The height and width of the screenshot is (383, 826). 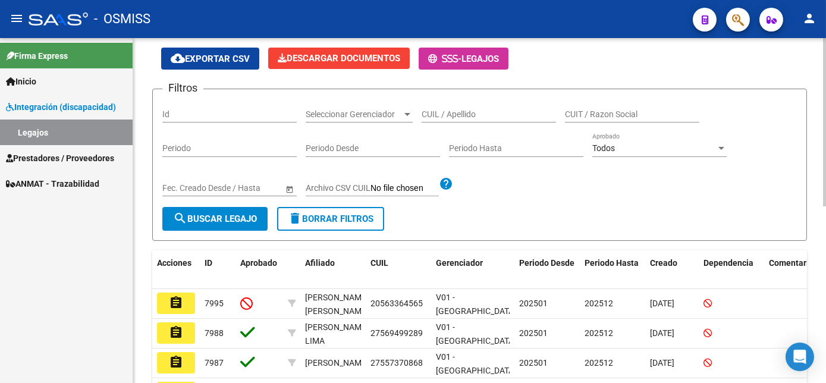 What do you see at coordinates (178, 58) in the screenshot?
I see `mat-icon: cloud_download` at bounding box center [178, 58].